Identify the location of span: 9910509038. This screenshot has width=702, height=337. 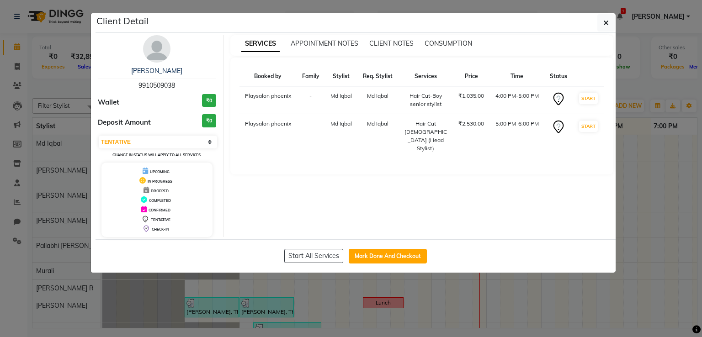
(157, 85).